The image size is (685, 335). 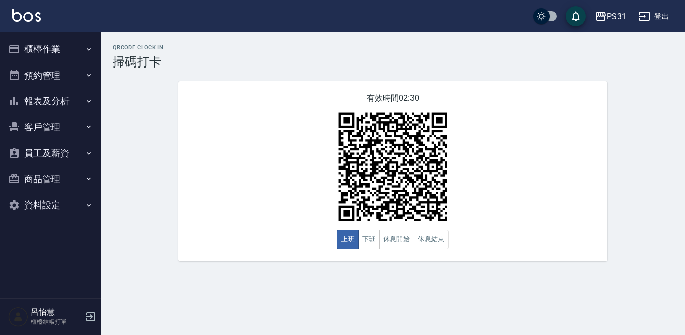 What do you see at coordinates (50, 127) in the screenshot?
I see `button: 客戶管理` at bounding box center [50, 127].